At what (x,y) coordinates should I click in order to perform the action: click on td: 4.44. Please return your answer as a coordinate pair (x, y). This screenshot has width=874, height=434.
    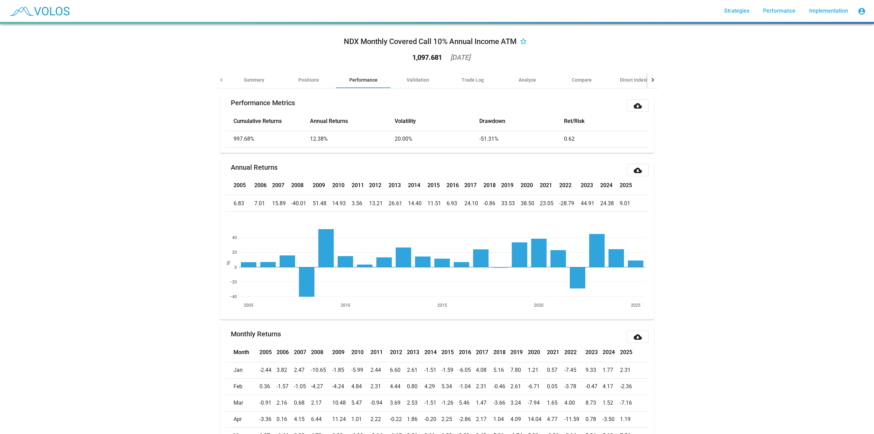
    Looking at the image, I should click on (399, 387).